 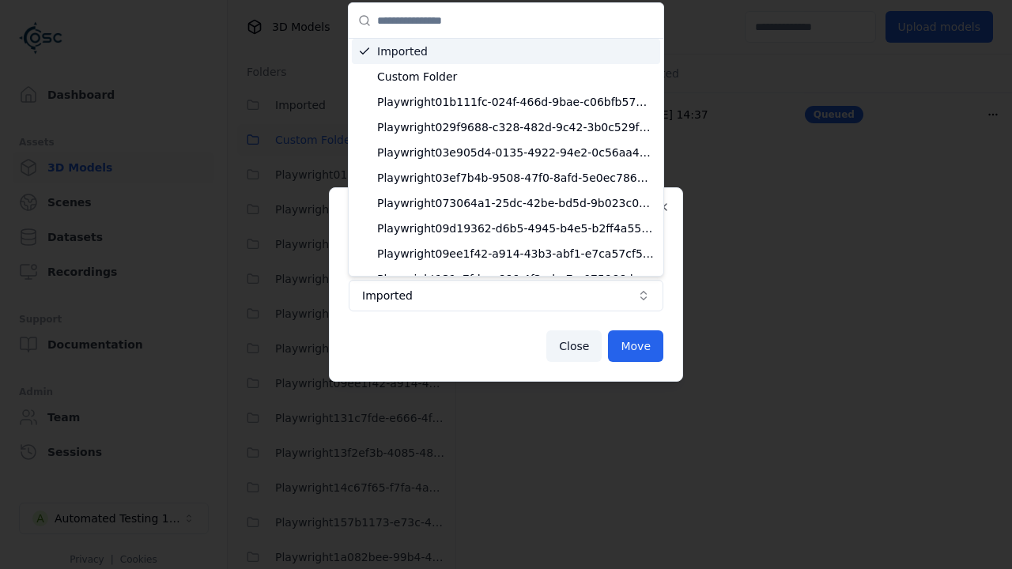 I want to click on div: Suggestions, so click(x=506, y=157).